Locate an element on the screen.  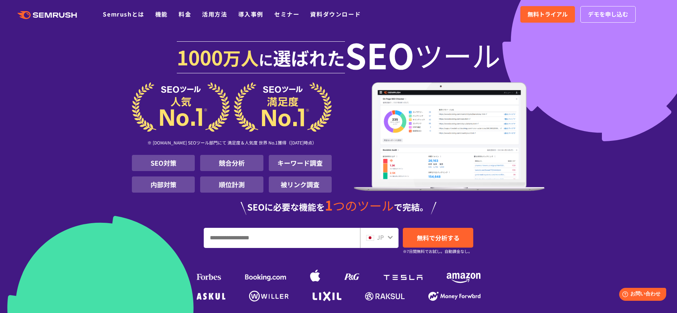
li: 順位計測 is located at coordinates (231, 184).